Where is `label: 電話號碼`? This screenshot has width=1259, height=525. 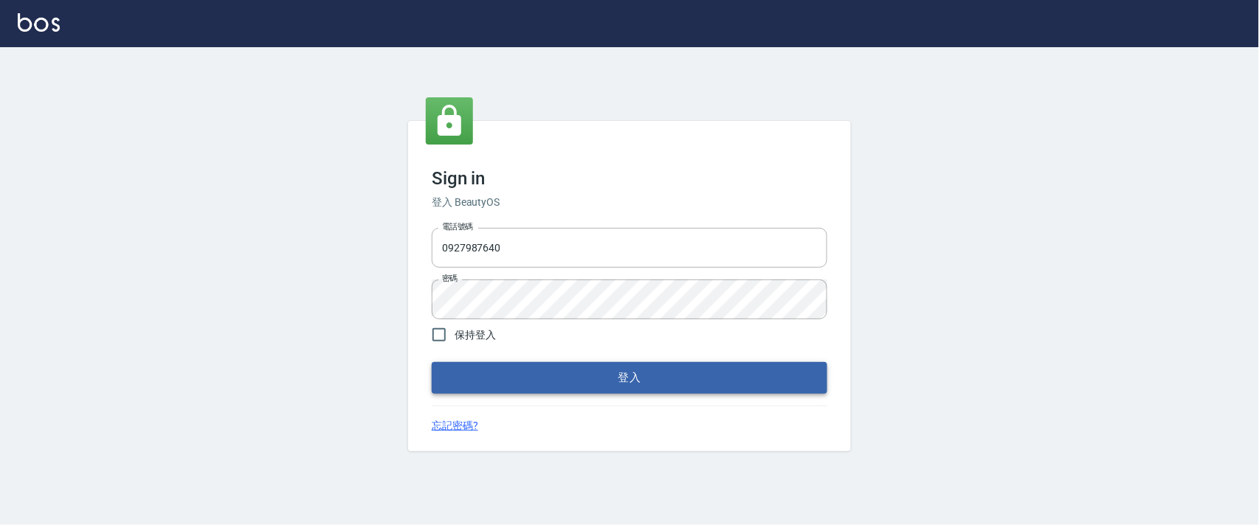
label: 電話號碼 is located at coordinates (458, 227).